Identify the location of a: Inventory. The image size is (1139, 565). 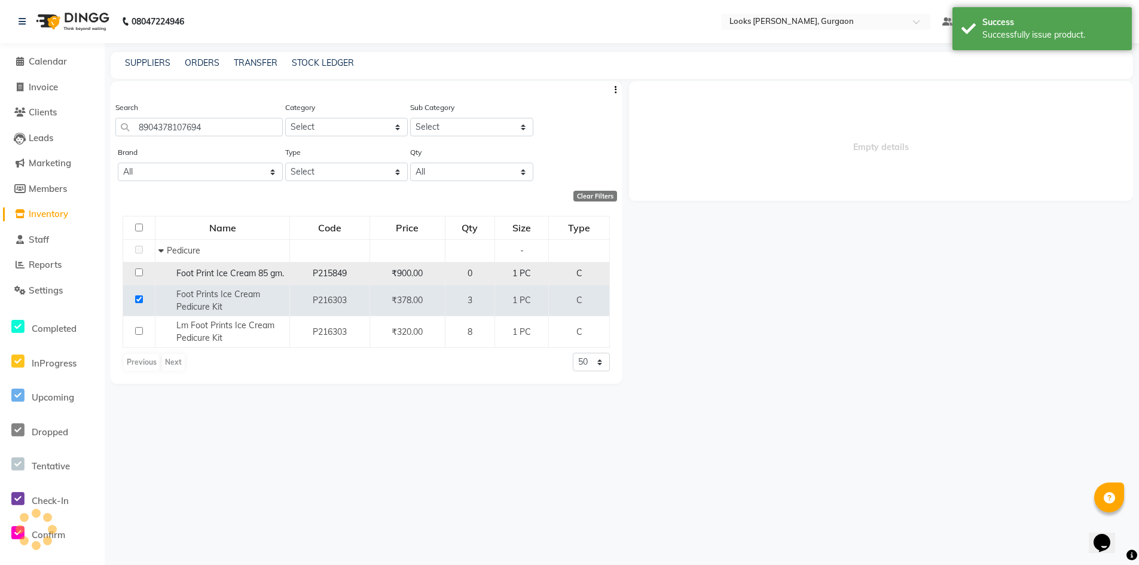
(52, 214).